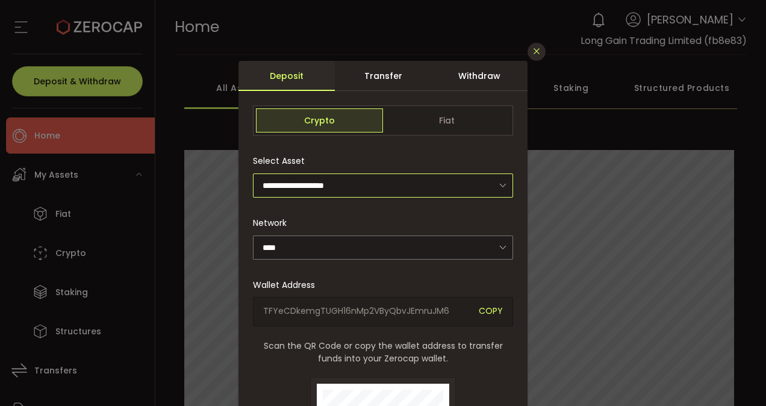 The height and width of the screenshot is (406, 766). Describe the element at coordinates (693, 341) in the screenshot. I see `div: Chat Widget` at that location.